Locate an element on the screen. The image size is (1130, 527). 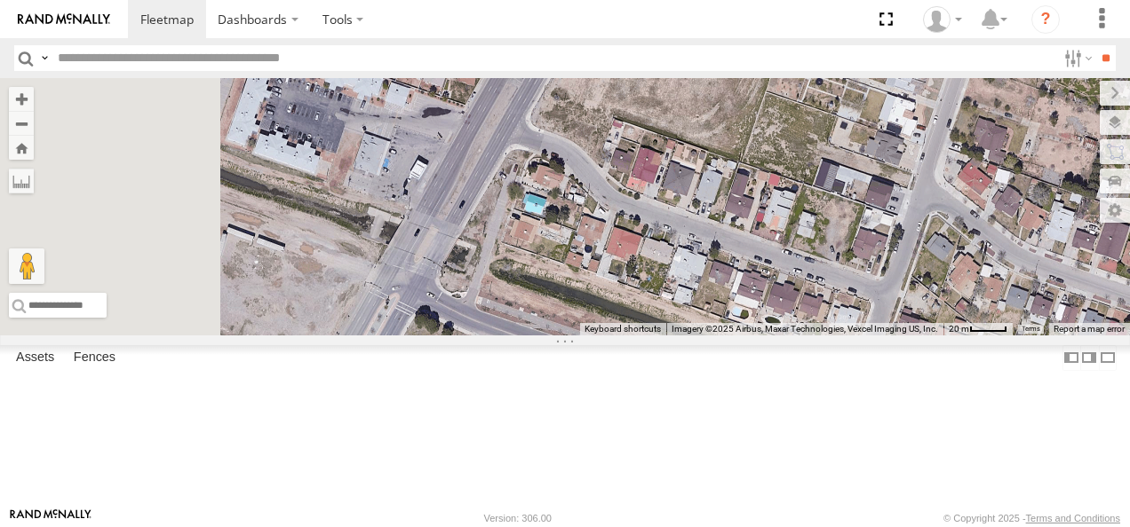
button: Zoom out is located at coordinates (21, 123).